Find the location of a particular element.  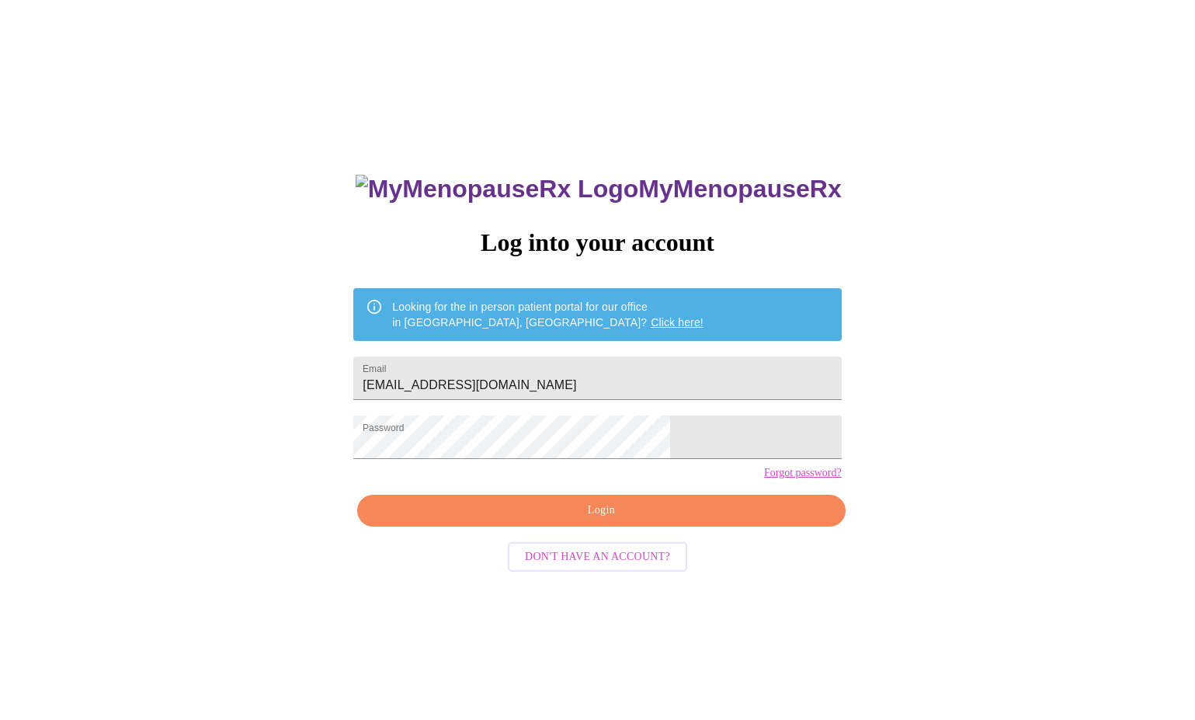

button: Login is located at coordinates (601, 510).